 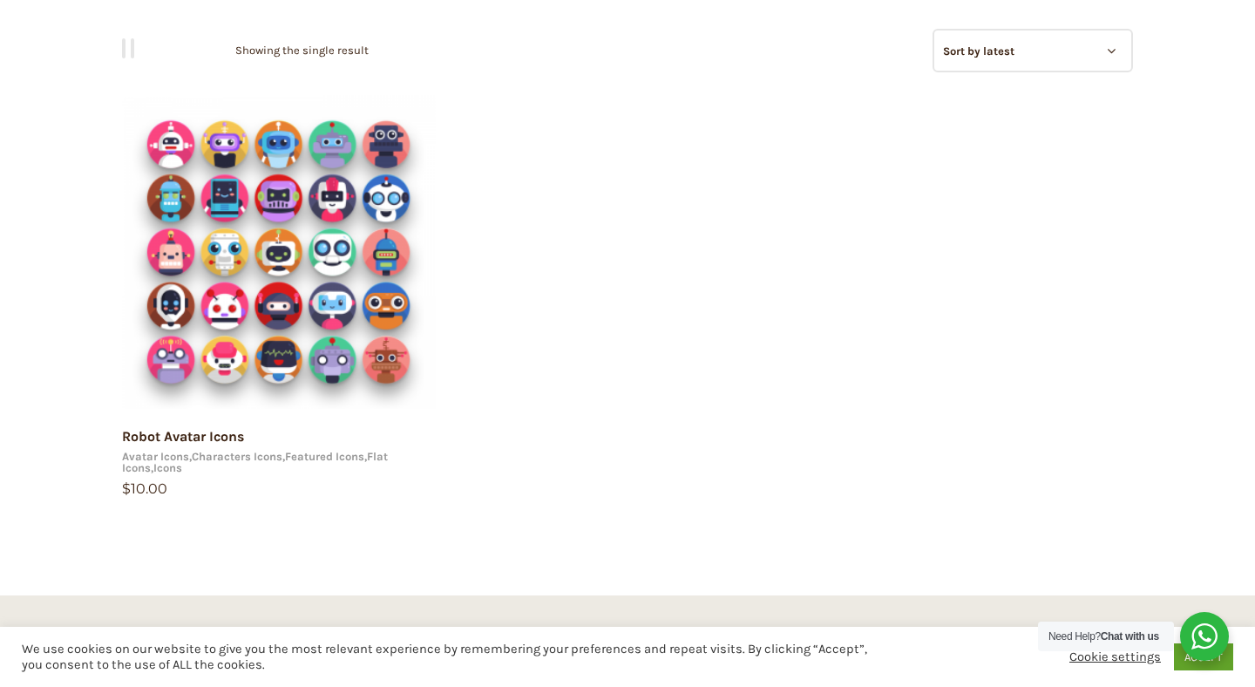 I want to click on div: We use cookies on our website to give you the most relevant experience by remembering your prefer..., so click(x=445, y=657).